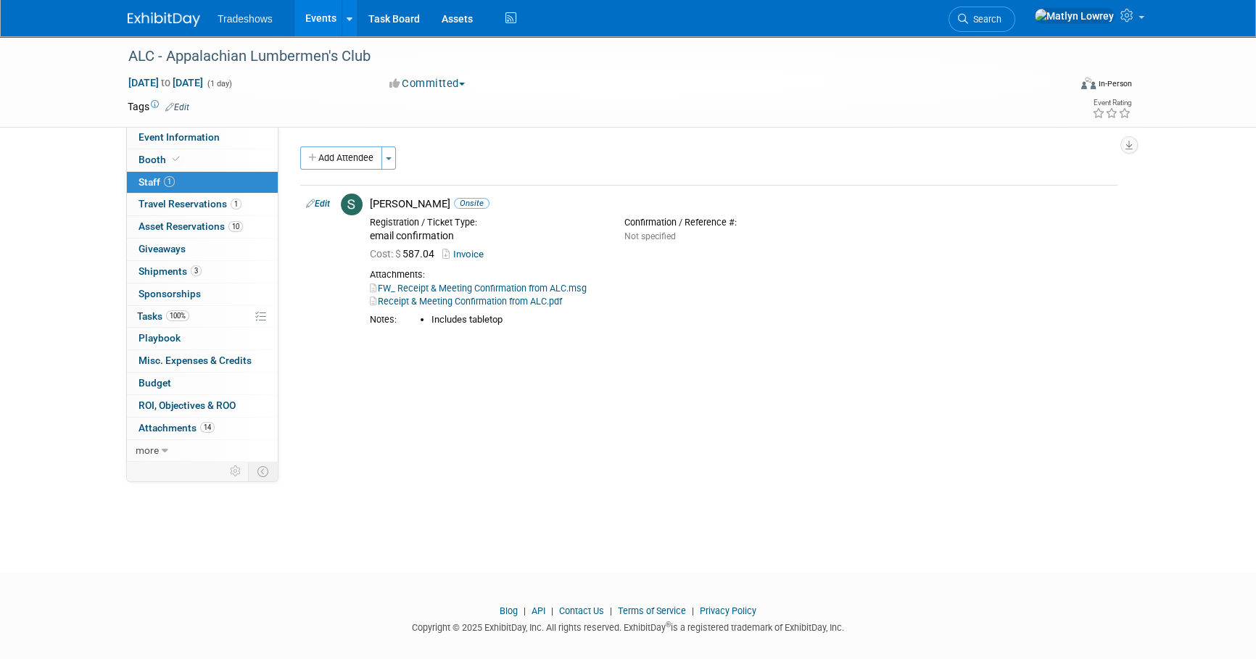 This screenshot has width=1256, height=659. What do you see at coordinates (157, 182) in the screenshot?
I see `span: Staff` at bounding box center [157, 182].